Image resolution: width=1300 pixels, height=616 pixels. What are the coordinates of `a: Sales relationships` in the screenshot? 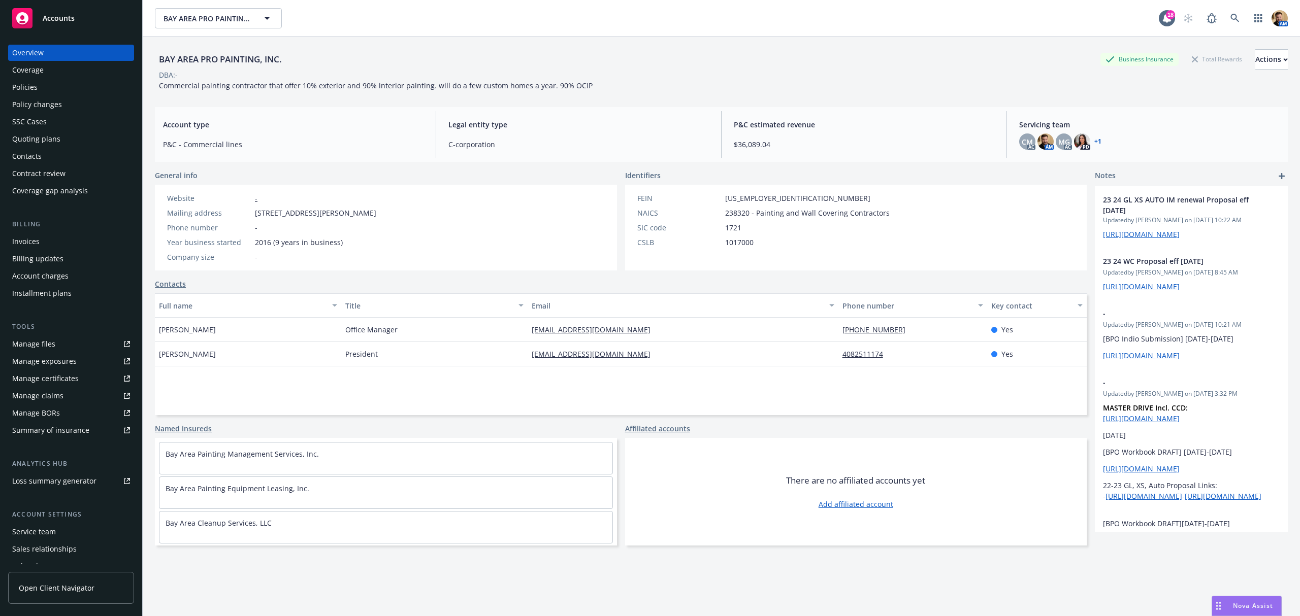 It's located at (71, 549).